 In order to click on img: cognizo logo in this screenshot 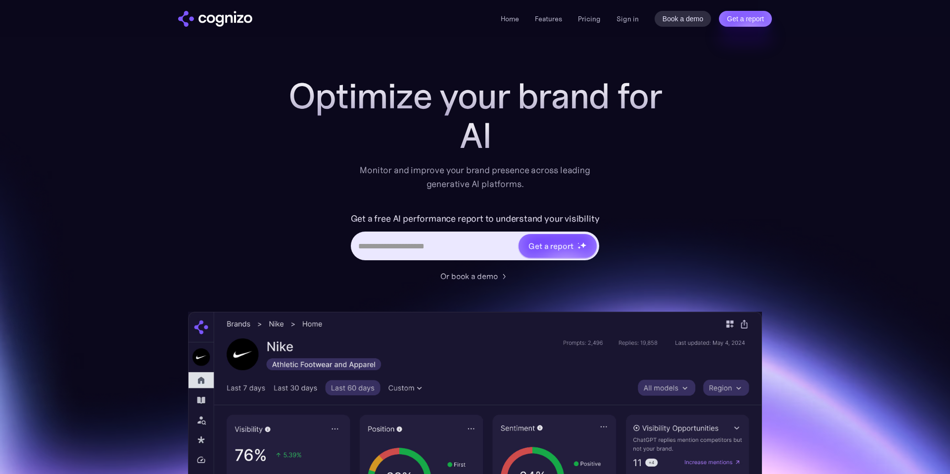, I will do `click(215, 19)`.